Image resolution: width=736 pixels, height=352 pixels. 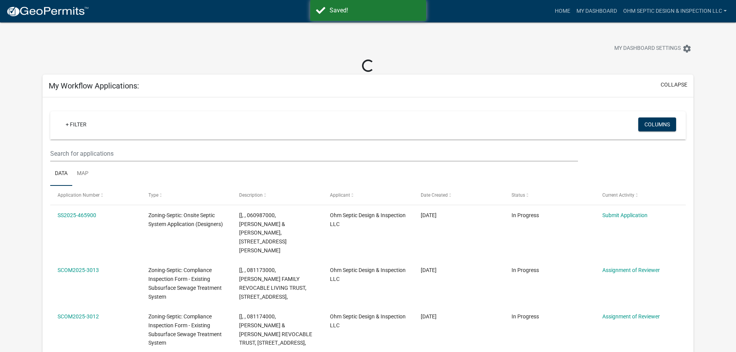 I want to click on span: Date Created, so click(x=434, y=195).